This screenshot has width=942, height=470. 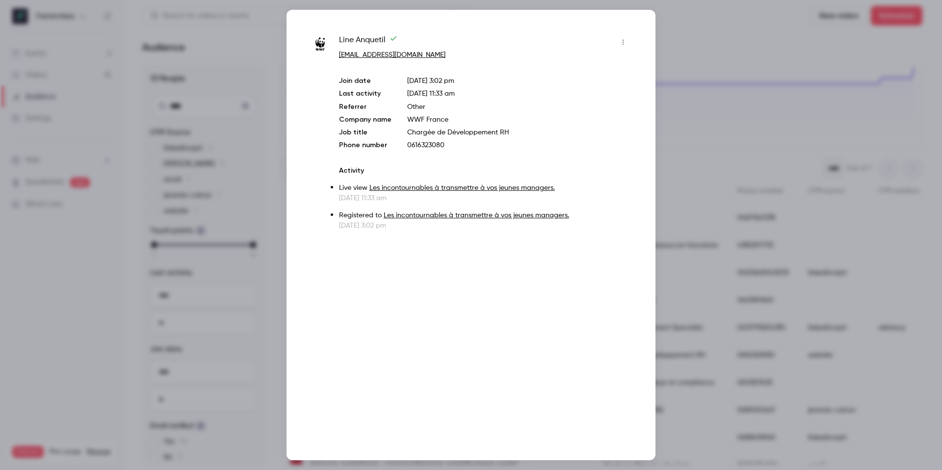 I want to click on p: Other, so click(x=519, y=107).